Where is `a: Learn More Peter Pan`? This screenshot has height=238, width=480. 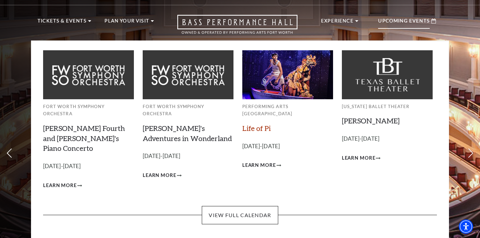
a: Learn More Peter Pan is located at coordinates (361, 158).